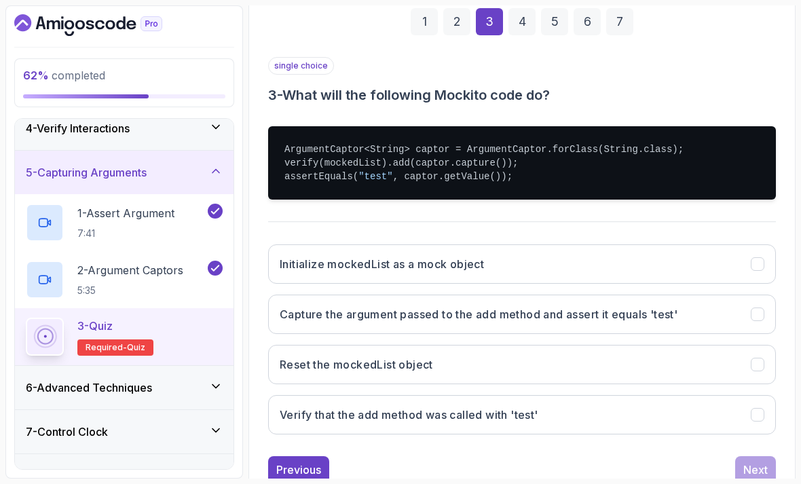 Image resolution: width=801 pixels, height=484 pixels. What do you see at coordinates (299, 470) in the screenshot?
I see `div: Previous` at bounding box center [299, 470].